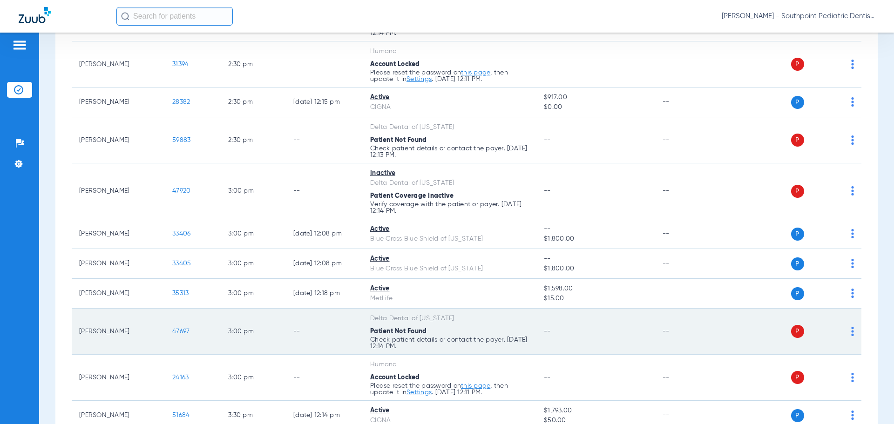 This screenshot has width=894, height=424. Describe the element at coordinates (596, 107) in the screenshot. I see `span: $0.00` at that location.